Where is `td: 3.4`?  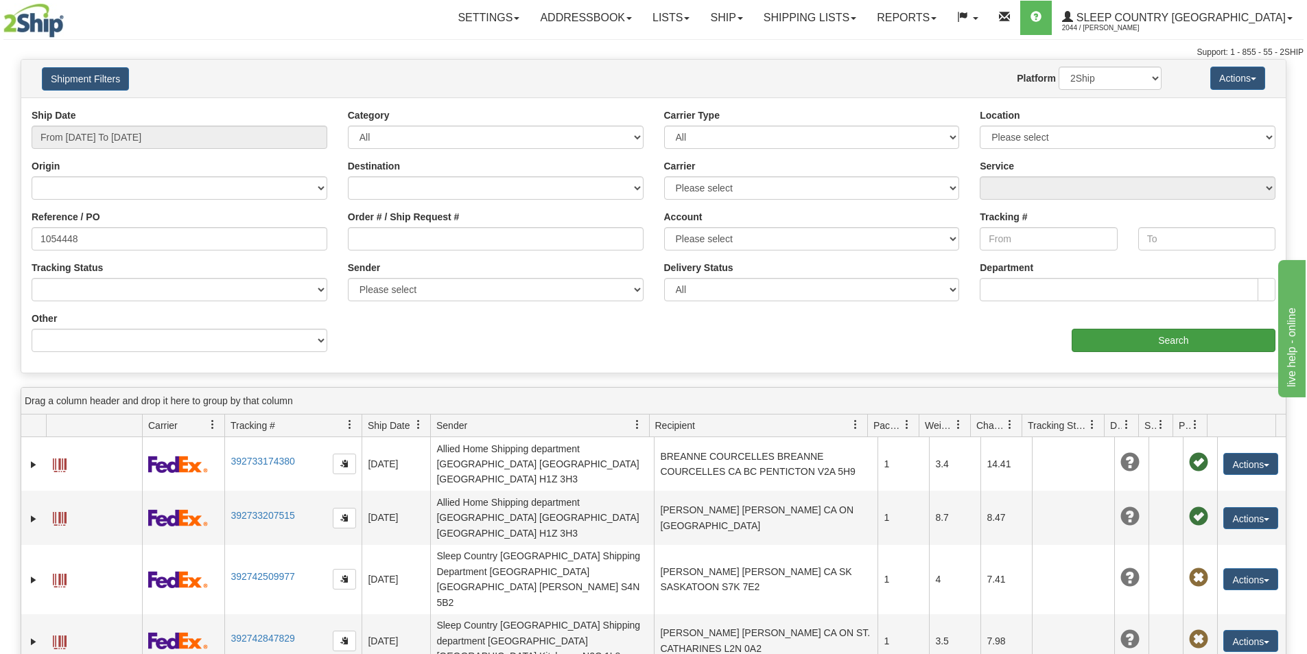
td: 3.4 is located at coordinates (955, 464).